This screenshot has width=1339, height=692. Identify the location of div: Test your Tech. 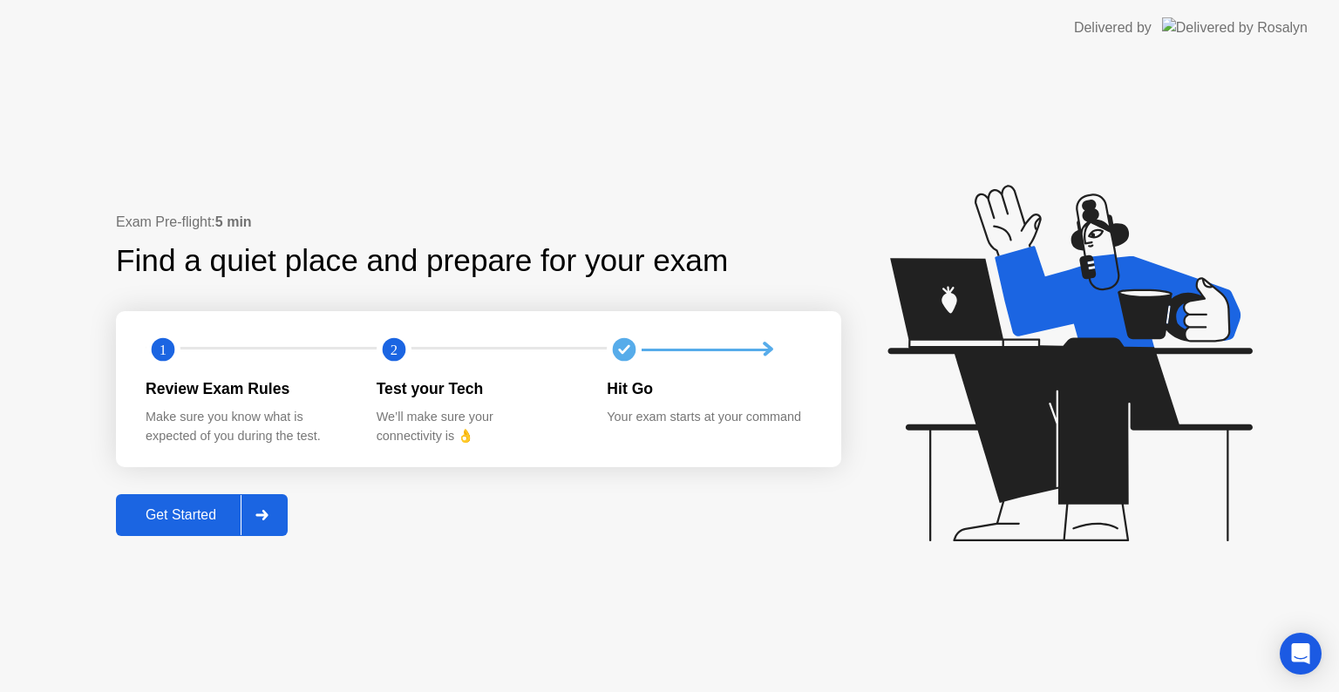
(478, 389).